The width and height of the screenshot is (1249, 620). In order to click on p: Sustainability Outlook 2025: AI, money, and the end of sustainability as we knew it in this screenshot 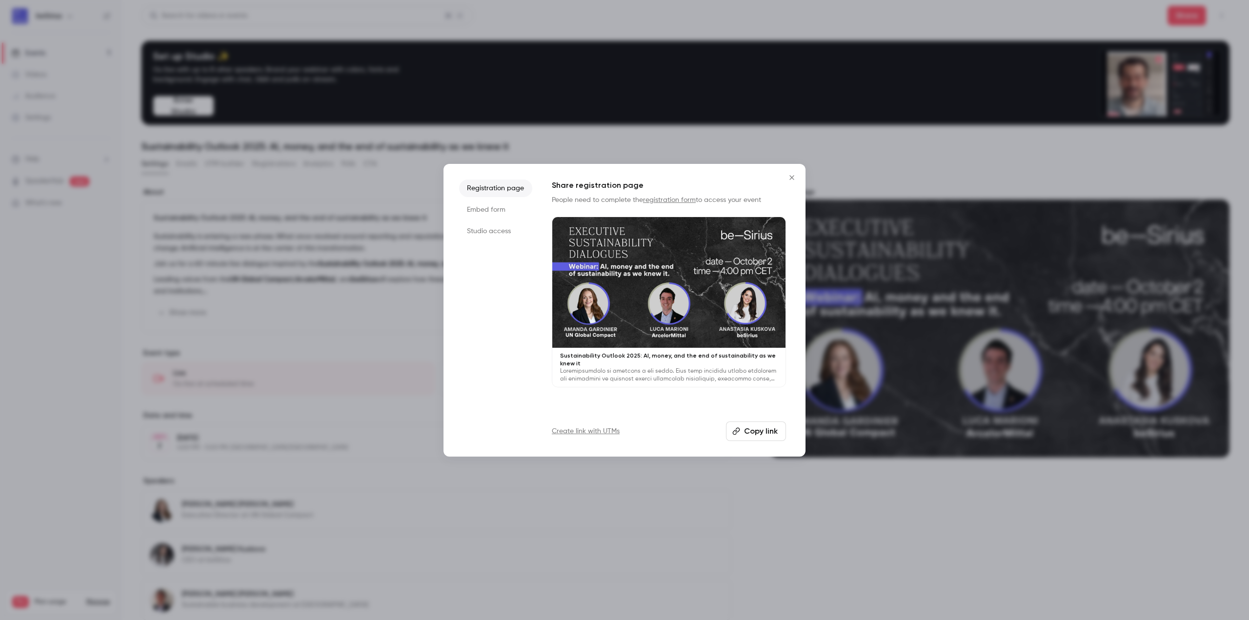, I will do `click(669, 360)`.